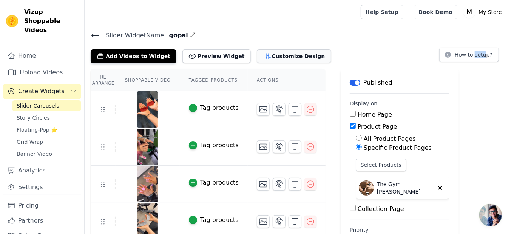 Image resolution: width=511 pixels, height=234 pixels. I want to click on img: vizup-images-78d7.png, so click(148, 147).